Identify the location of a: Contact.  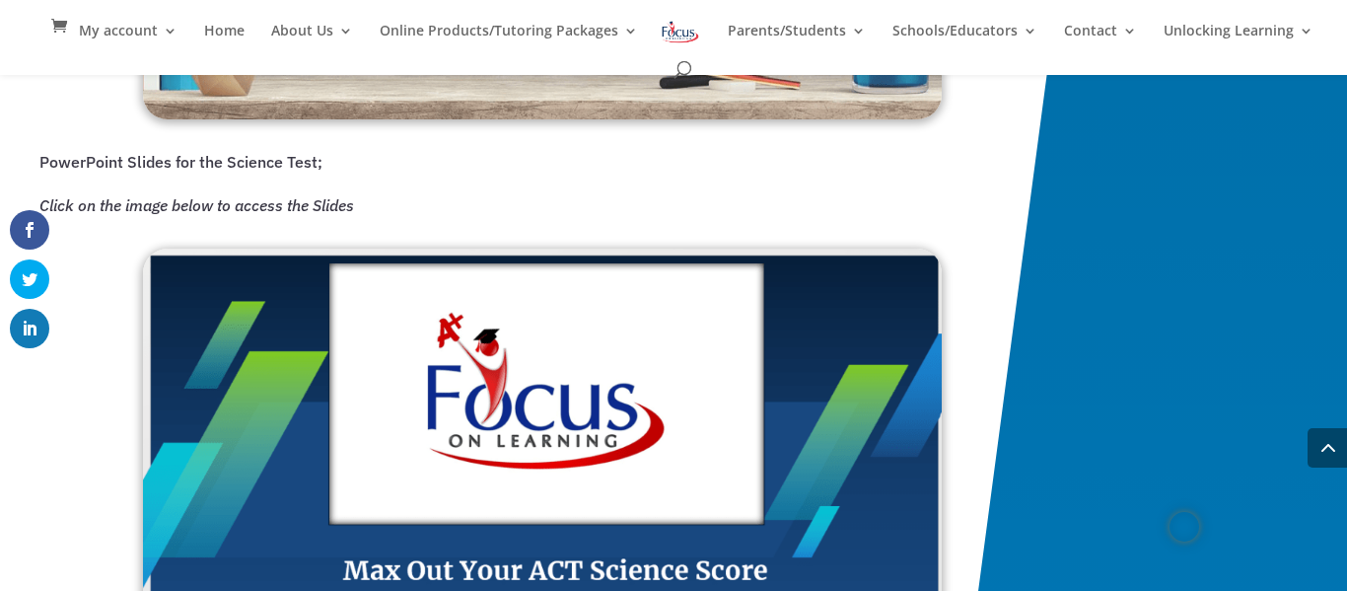
(1100, 40).